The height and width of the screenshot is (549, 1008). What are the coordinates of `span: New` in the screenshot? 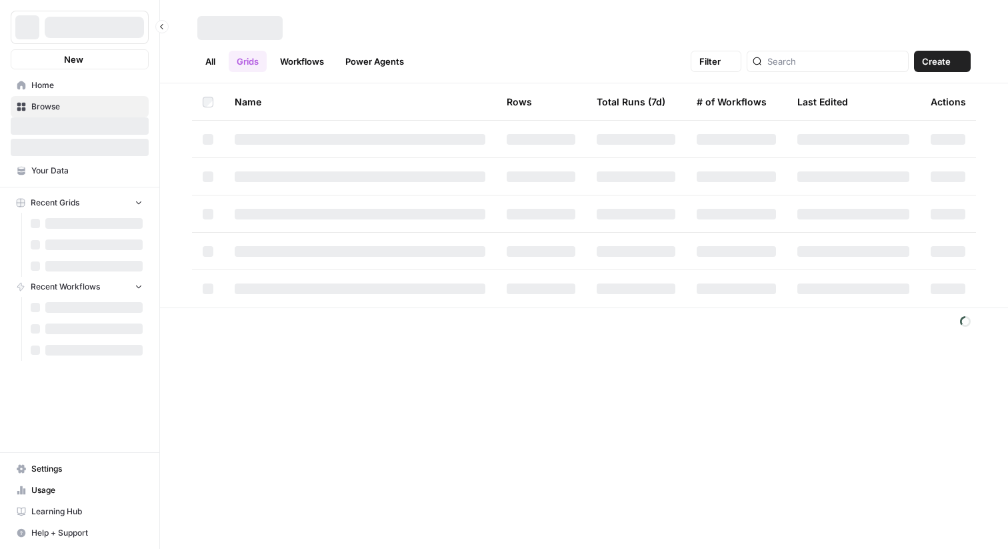 It's located at (73, 59).